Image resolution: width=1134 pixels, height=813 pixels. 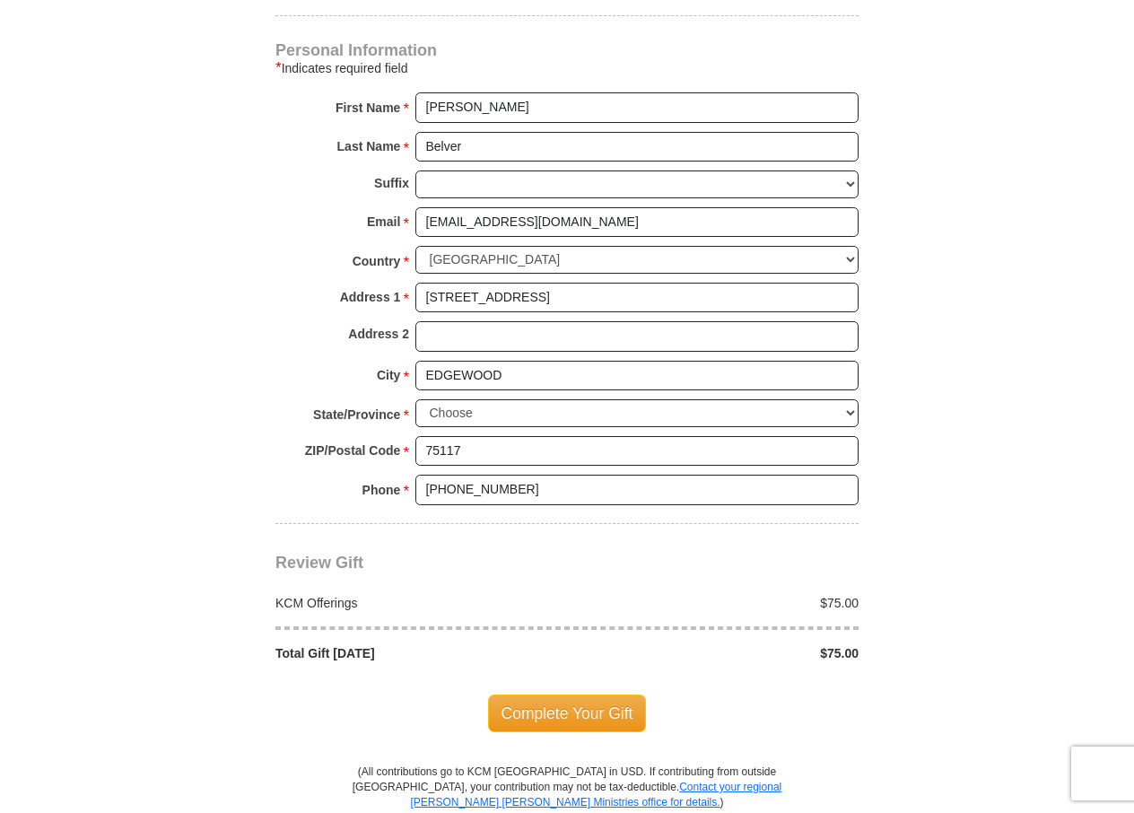 I want to click on div: KCM Offerings, so click(x=417, y=603).